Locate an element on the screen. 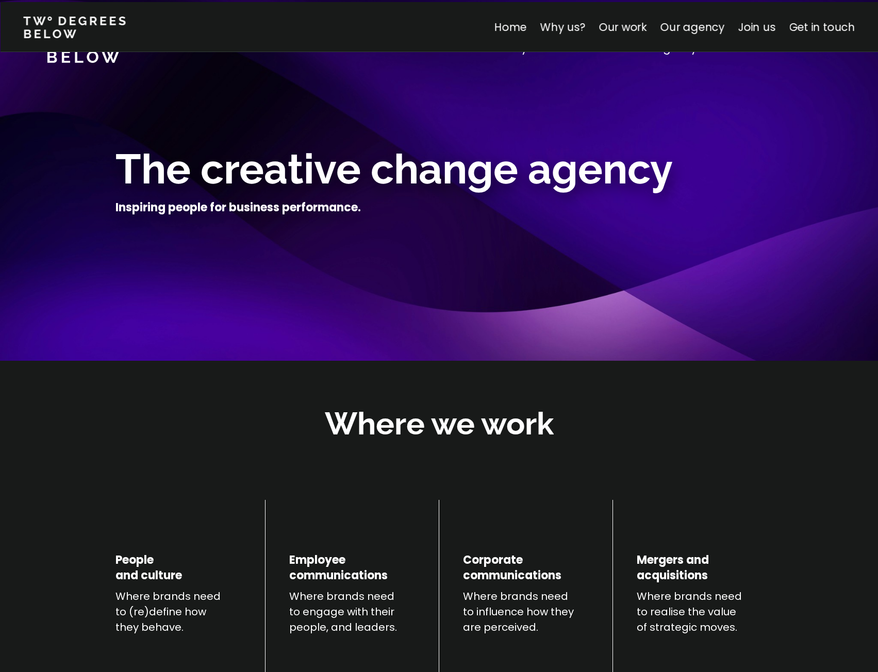  p: Where brands need to influence how they are perceived. is located at coordinates (526, 612).